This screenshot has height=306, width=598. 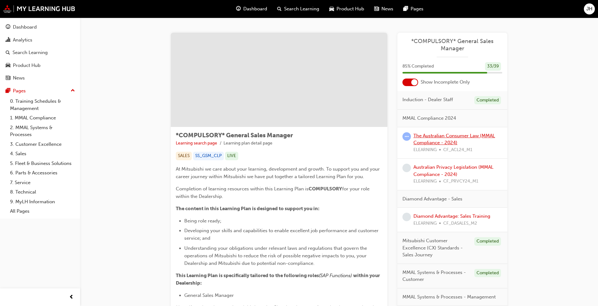 What do you see at coordinates (42, 104) in the screenshot?
I see `a: 0. Training Schedules & Management` at bounding box center [42, 104].